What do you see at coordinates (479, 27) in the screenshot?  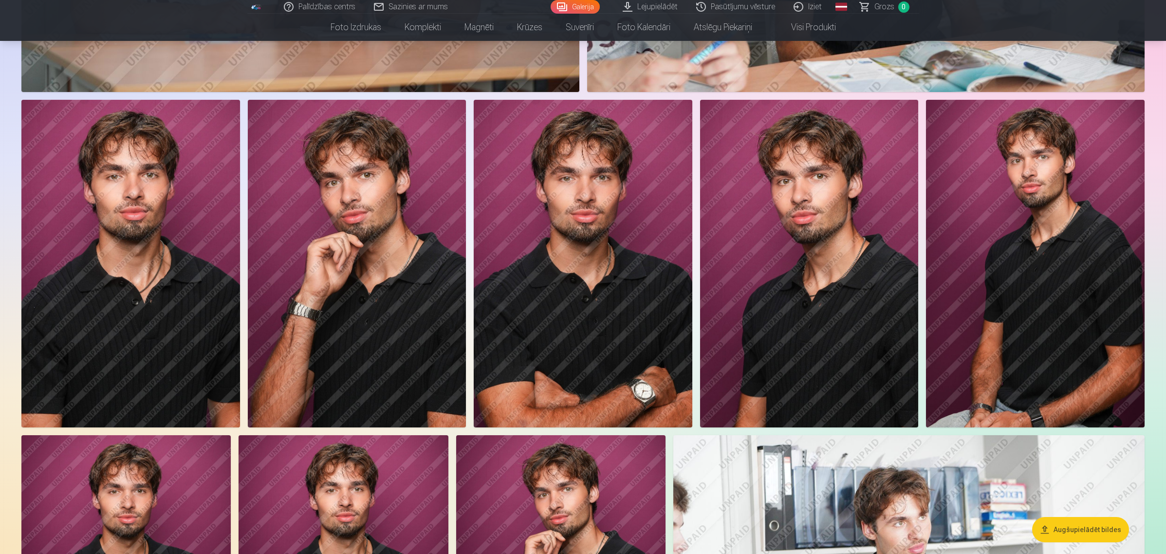 I see `a: Magnēti` at bounding box center [479, 27].